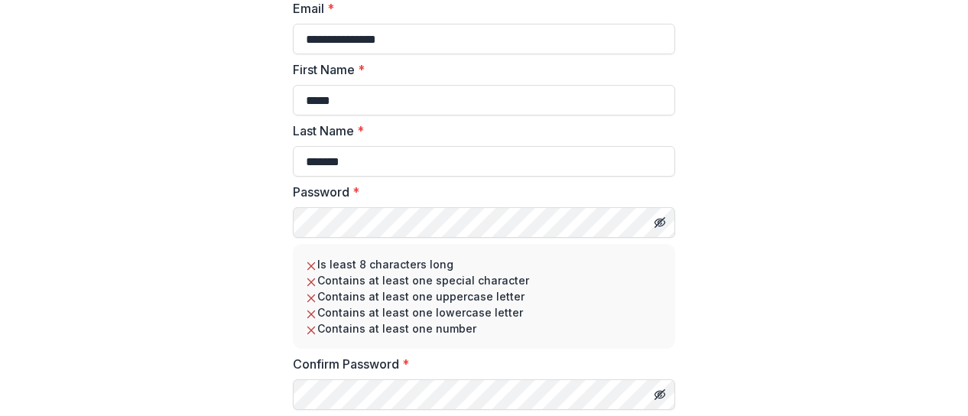 The width and height of the screenshot is (968, 416). Describe the element at coordinates (479, 131) in the screenshot. I see `label: Last Name` at that location.